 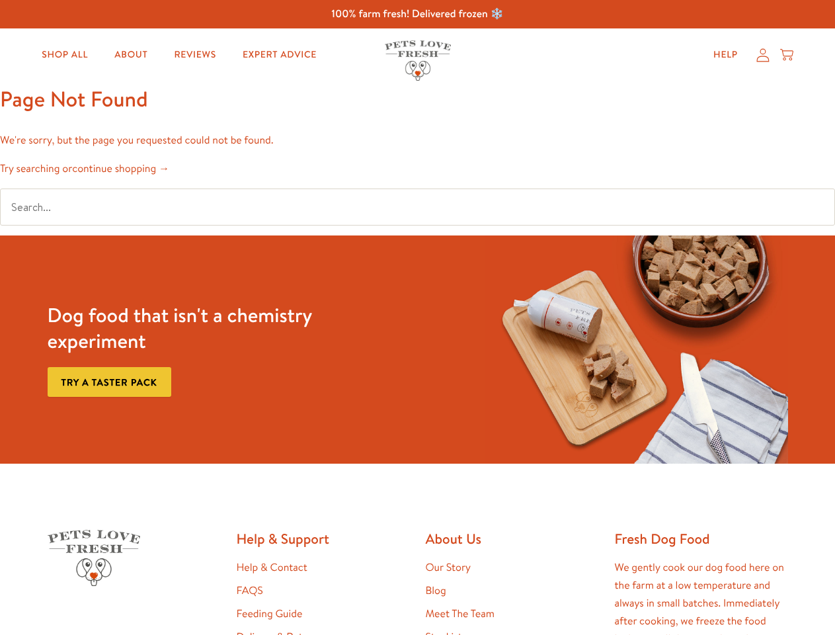 I want to click on a: Help, so click(x=725, y=55).